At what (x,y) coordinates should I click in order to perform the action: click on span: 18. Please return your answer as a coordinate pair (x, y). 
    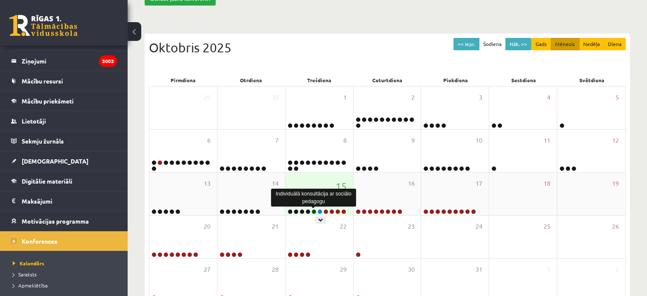
    Looking at the image, I should click on (547, 183).